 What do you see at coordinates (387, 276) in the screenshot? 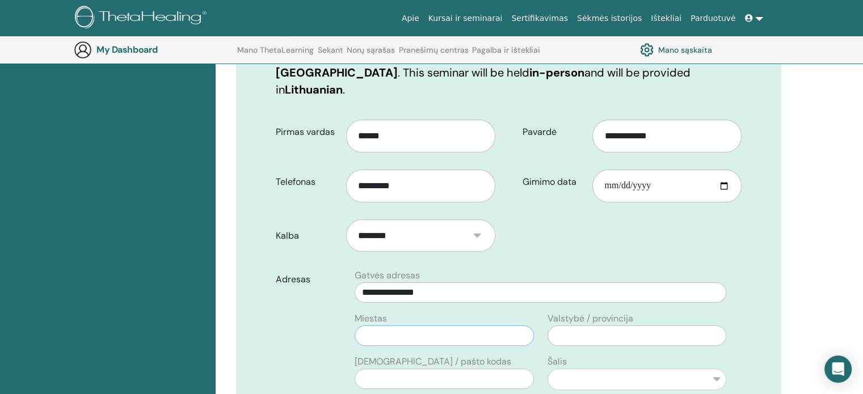
I see `label: Gatvės adresas` at bounding box center [387, 276].